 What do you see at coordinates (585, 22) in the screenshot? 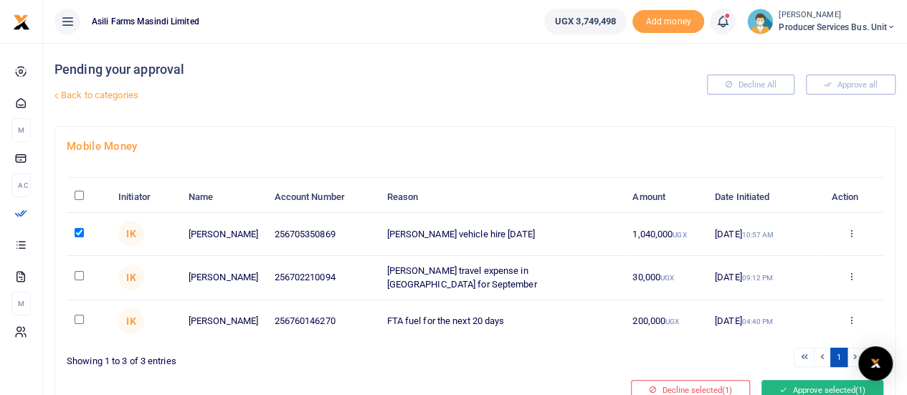
I see `span: UGX 3,749,498` at bounding box center [585, 22].